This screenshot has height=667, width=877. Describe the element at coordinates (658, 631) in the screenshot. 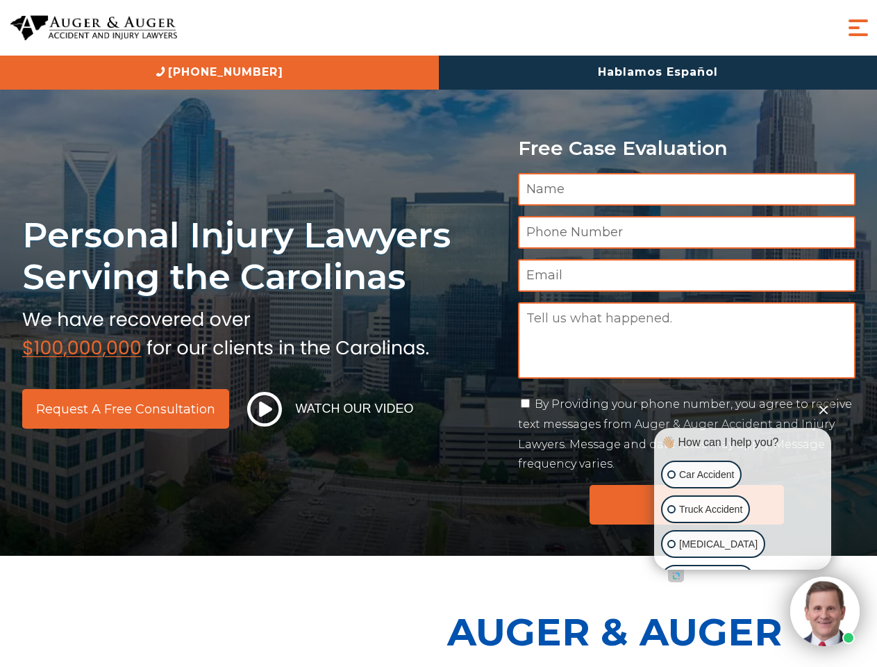

I see `p: Auger & Auger` at that location.